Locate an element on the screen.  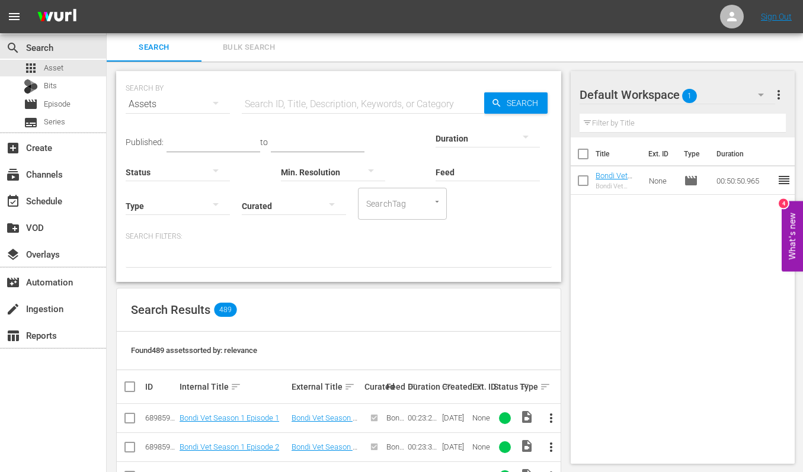
span: reorder is located at coordinates (784, 180).